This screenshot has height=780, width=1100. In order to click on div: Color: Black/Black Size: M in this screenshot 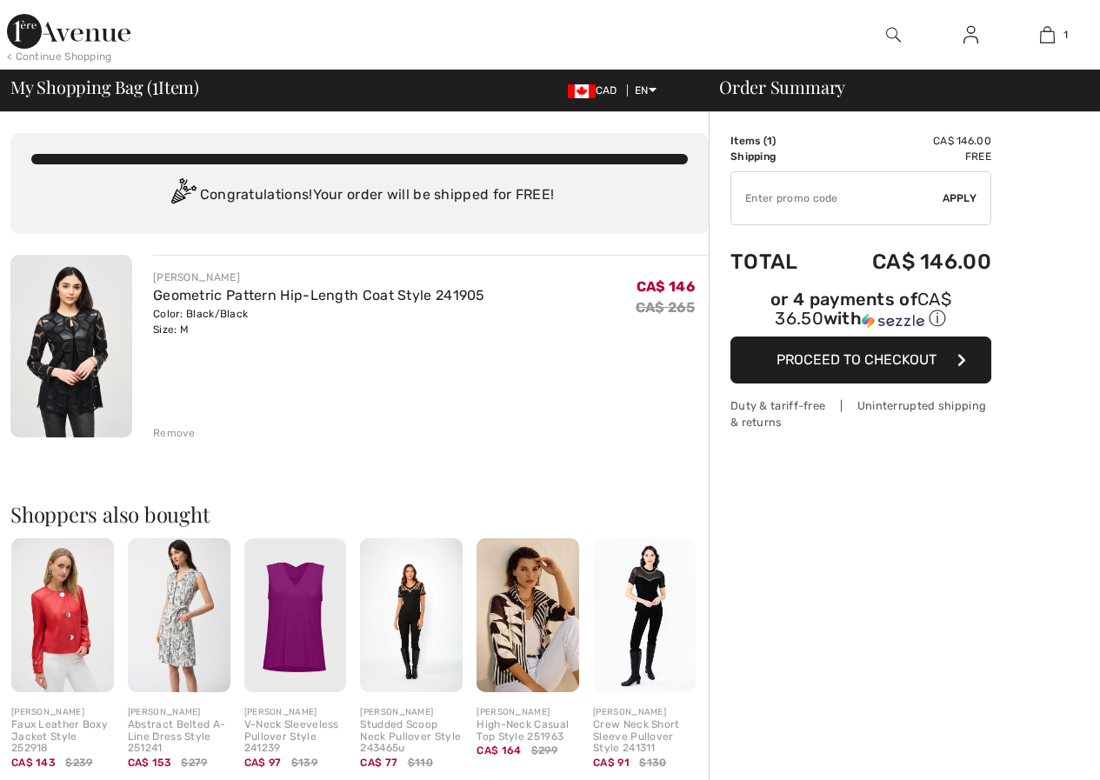, I will do `click(319, 322)`.